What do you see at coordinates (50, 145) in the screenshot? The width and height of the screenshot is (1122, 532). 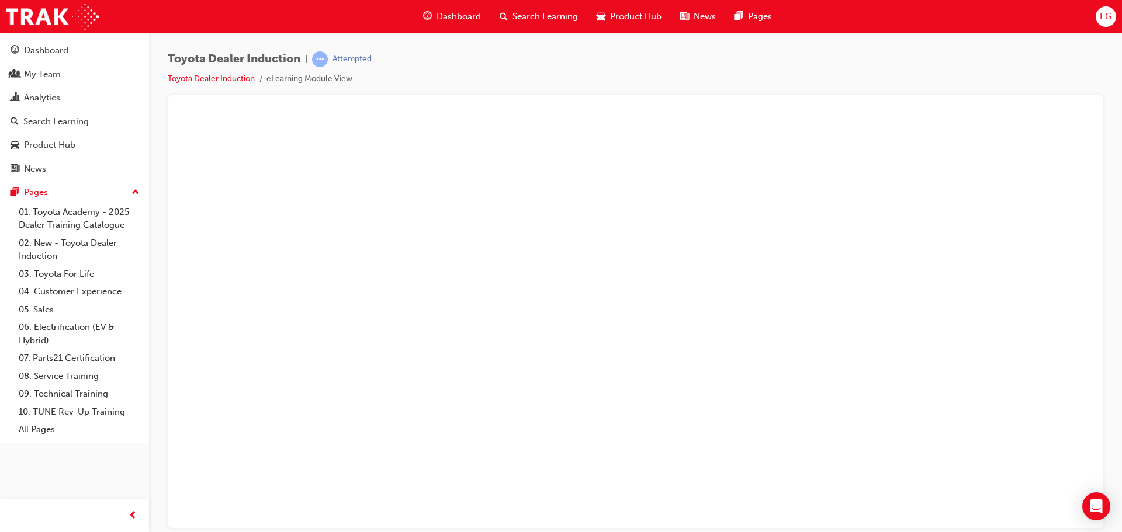 I see `div: Product Hub` at bounding box center [50, 145].